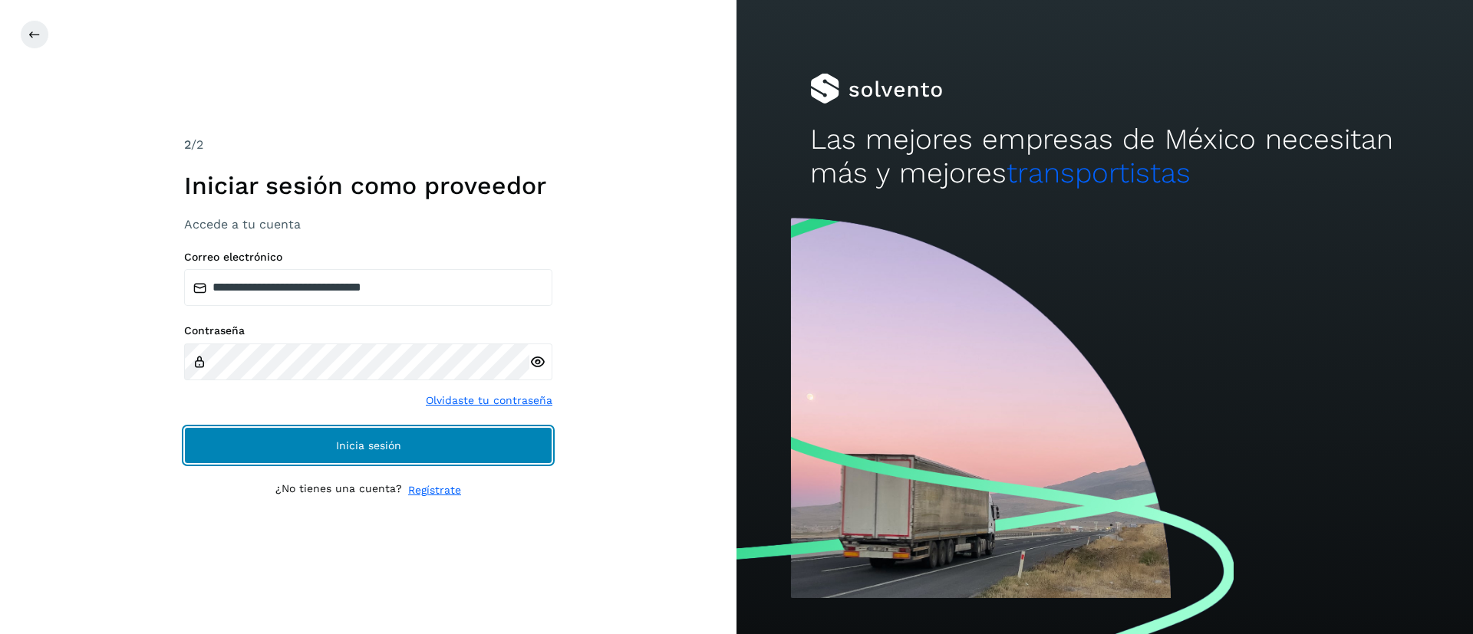  Describe the element at coordinates (187, 144) in the screenshot. I see `span: 2` at that location.